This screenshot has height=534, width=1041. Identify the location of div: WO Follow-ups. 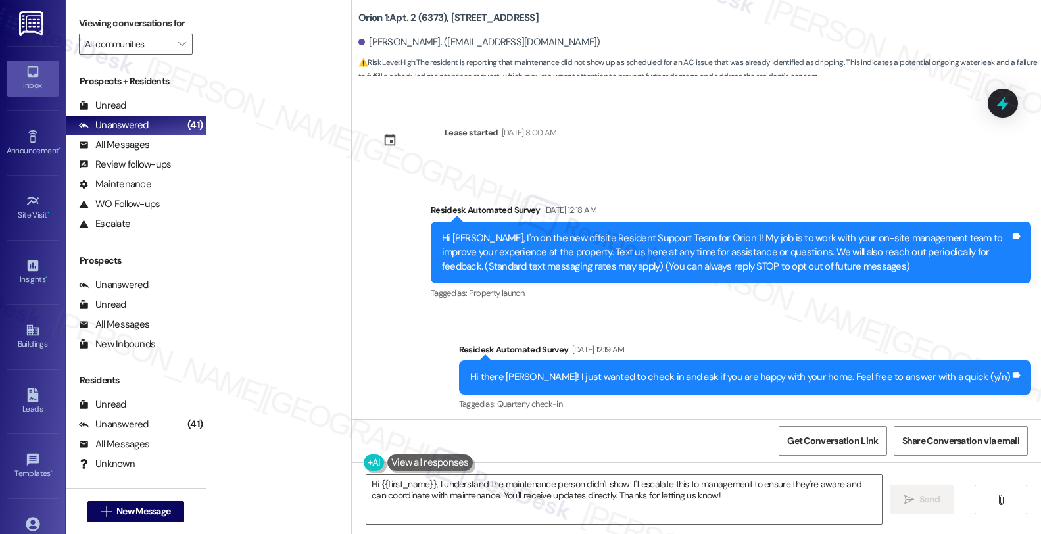
(119, 204).